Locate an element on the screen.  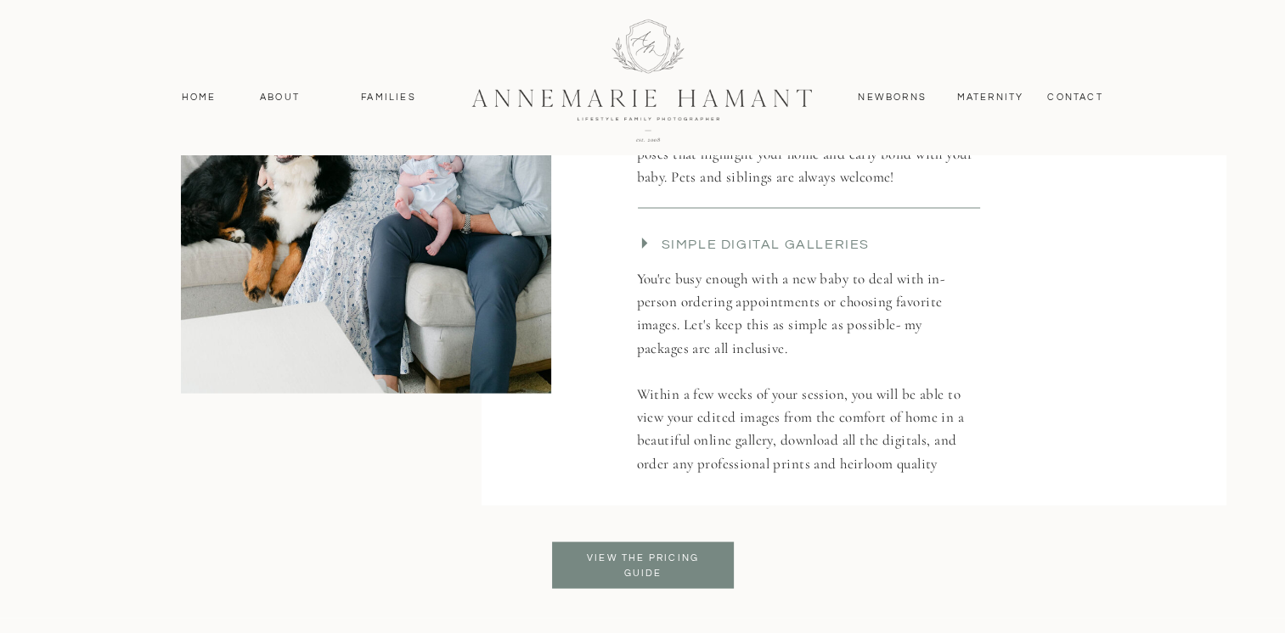
a: Newborns is located at coordinates (892, 98).